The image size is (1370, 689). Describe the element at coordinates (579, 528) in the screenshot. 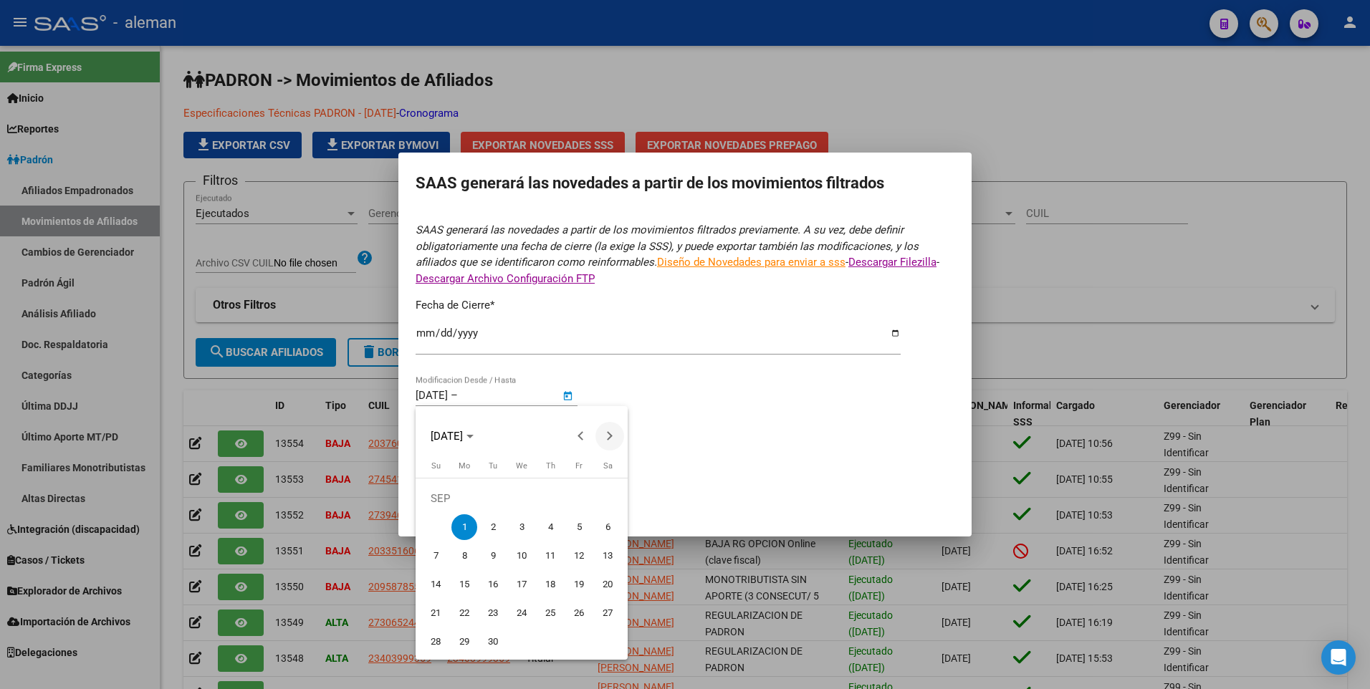

I see `button: September 5, 2025` at that location.